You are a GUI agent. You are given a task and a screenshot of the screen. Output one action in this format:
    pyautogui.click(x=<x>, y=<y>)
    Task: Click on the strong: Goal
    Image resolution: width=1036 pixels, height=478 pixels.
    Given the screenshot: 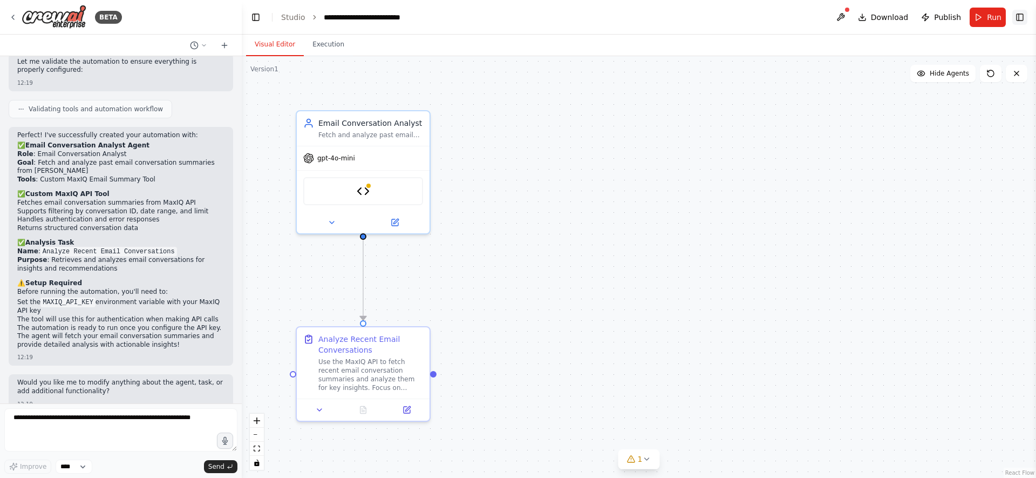 What is the action you would take?
    pyautogui.click(x=25, y=162)
    